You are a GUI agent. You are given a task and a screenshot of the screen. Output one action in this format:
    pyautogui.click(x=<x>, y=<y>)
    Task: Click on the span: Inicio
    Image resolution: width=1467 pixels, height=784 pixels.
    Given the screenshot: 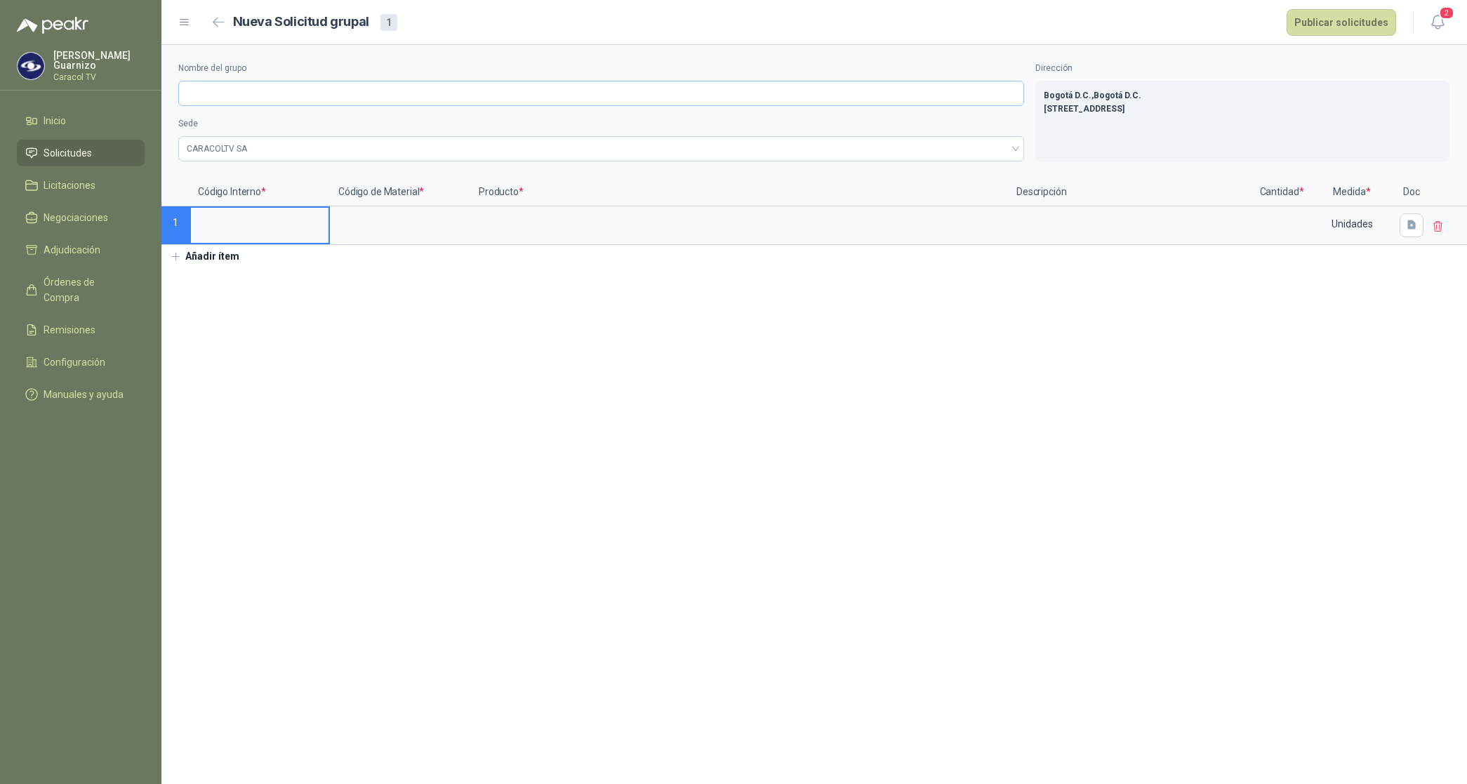 What is the action you would take?
    pyautogui.click(x=55, y=121)
    